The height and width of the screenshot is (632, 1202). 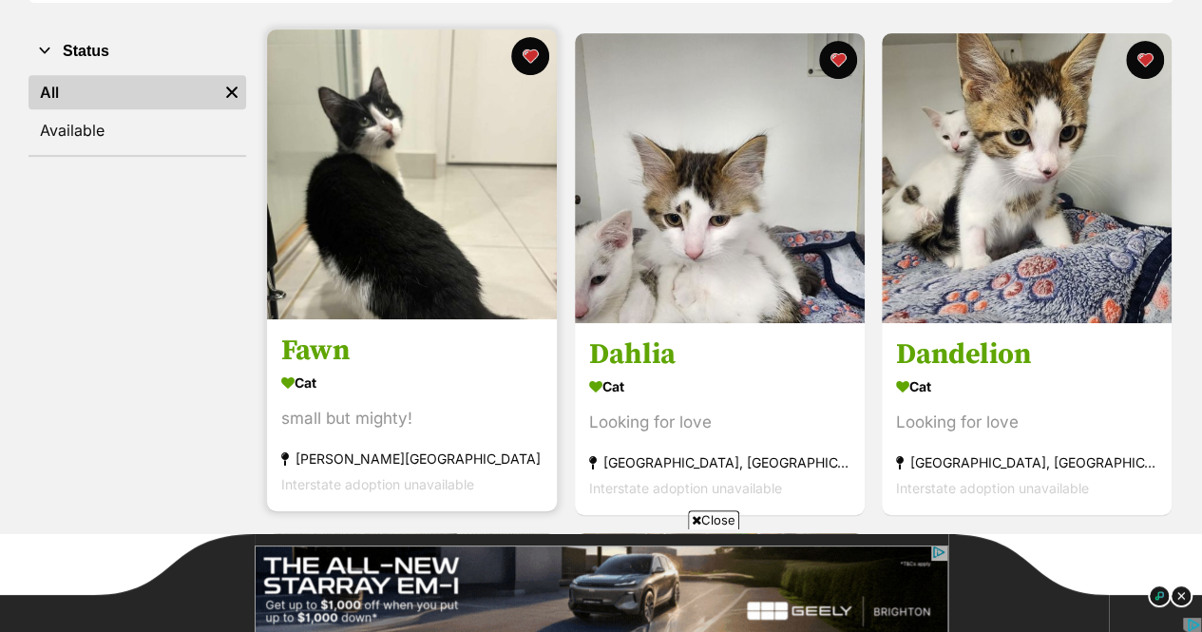 What do you see at coordinates (411, 174) in the screenshot?
I see `img: Fawn` at bounding box center [411, 174].